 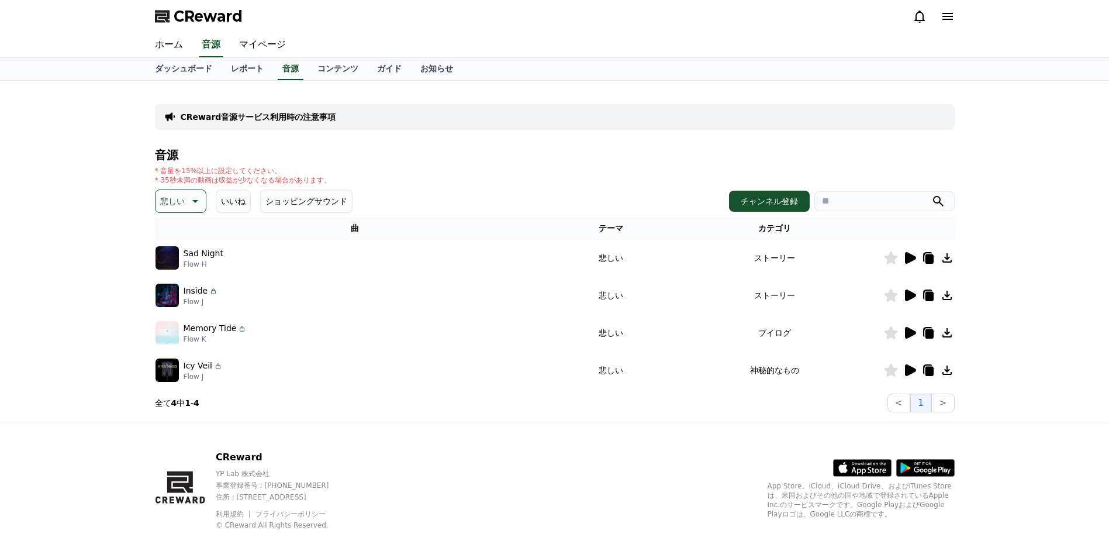 What do you see at coordinates (215, 339) in the screenshot?
I see `p: Flow K` at bounding box center [215, 339].